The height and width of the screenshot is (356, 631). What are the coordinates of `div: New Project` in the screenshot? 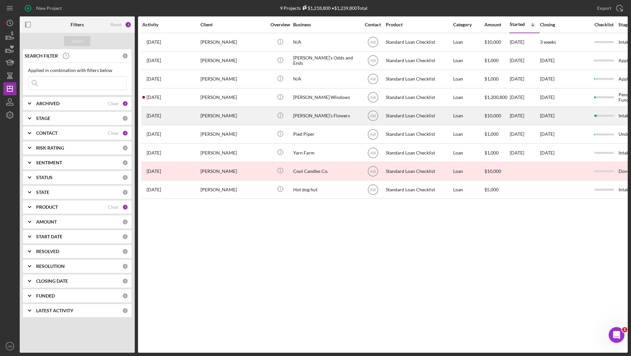 It's located at (49, 8).